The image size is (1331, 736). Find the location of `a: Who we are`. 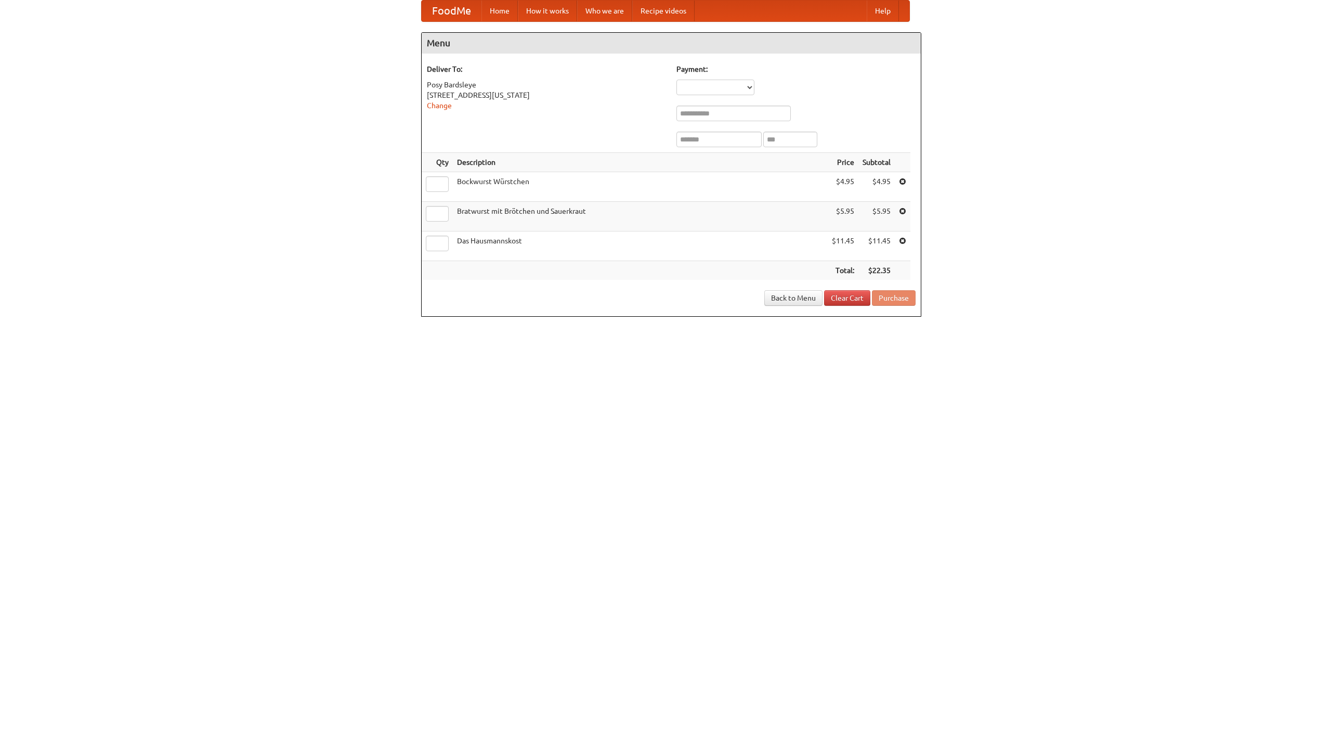

a: Who we are is located at coordinates (605, 11).